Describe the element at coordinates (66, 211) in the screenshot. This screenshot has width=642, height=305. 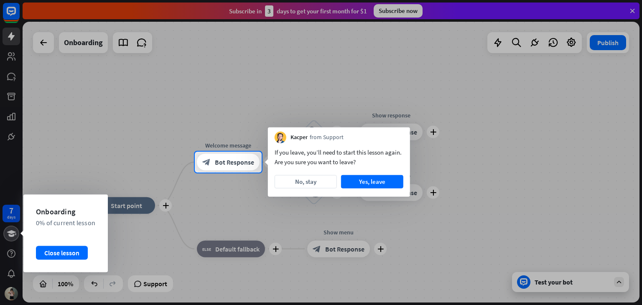
I see `div: Onboarding` at that location.